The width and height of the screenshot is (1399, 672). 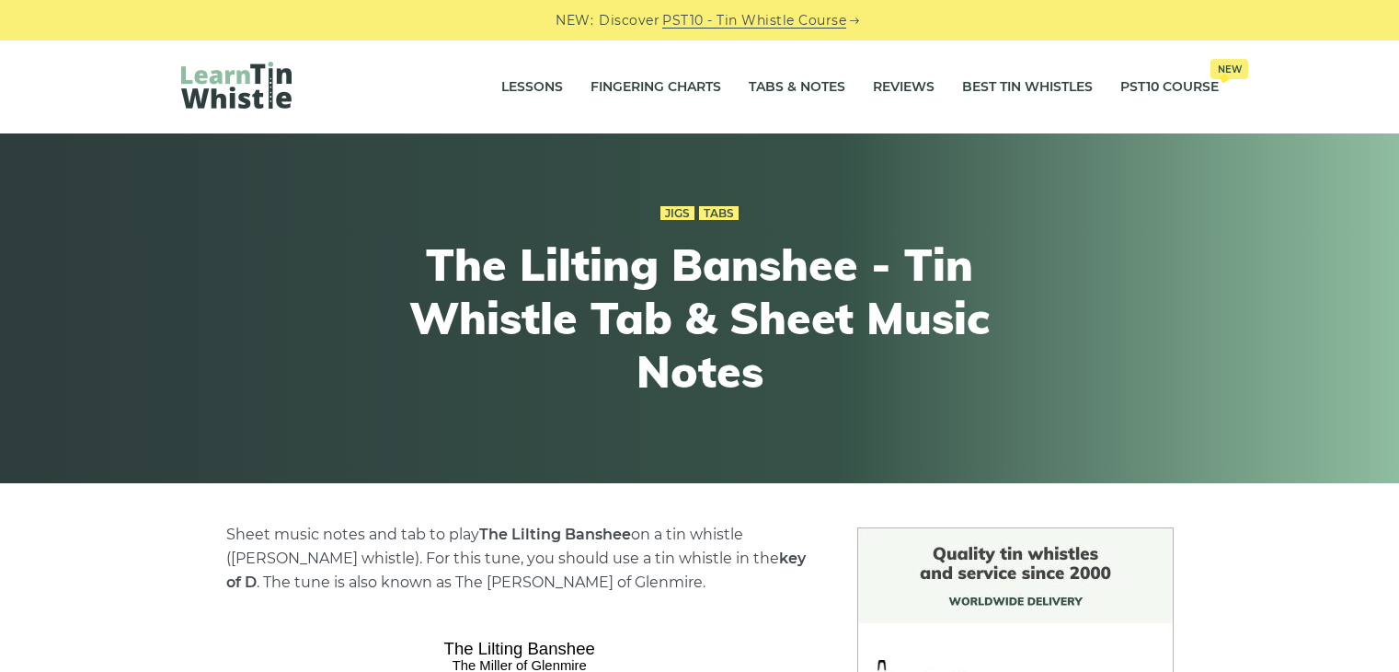 What do you see at coordinates (700, 317) in the screenshot?
I see `h1: The Lilting Banshee - Tin Whistle Tab & Sheet Music Notes` at bounding box center [700, 317].